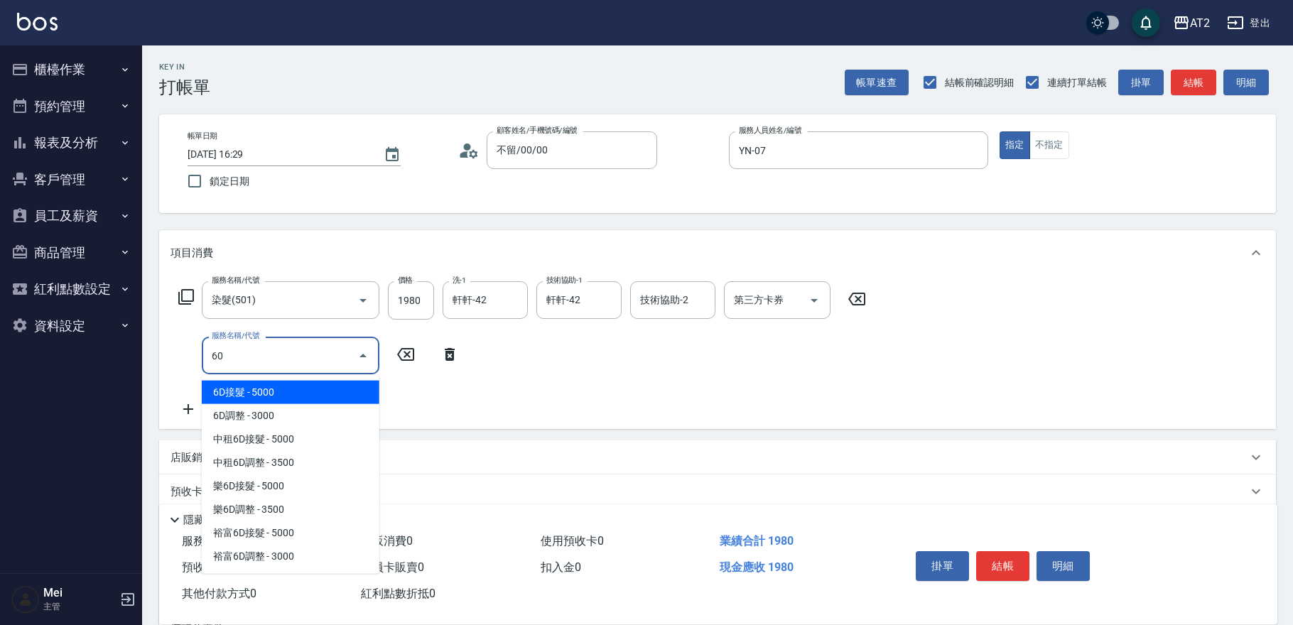 The image size is (1293, 625). I want to click on label: 帳單日期, so click(202, 136).